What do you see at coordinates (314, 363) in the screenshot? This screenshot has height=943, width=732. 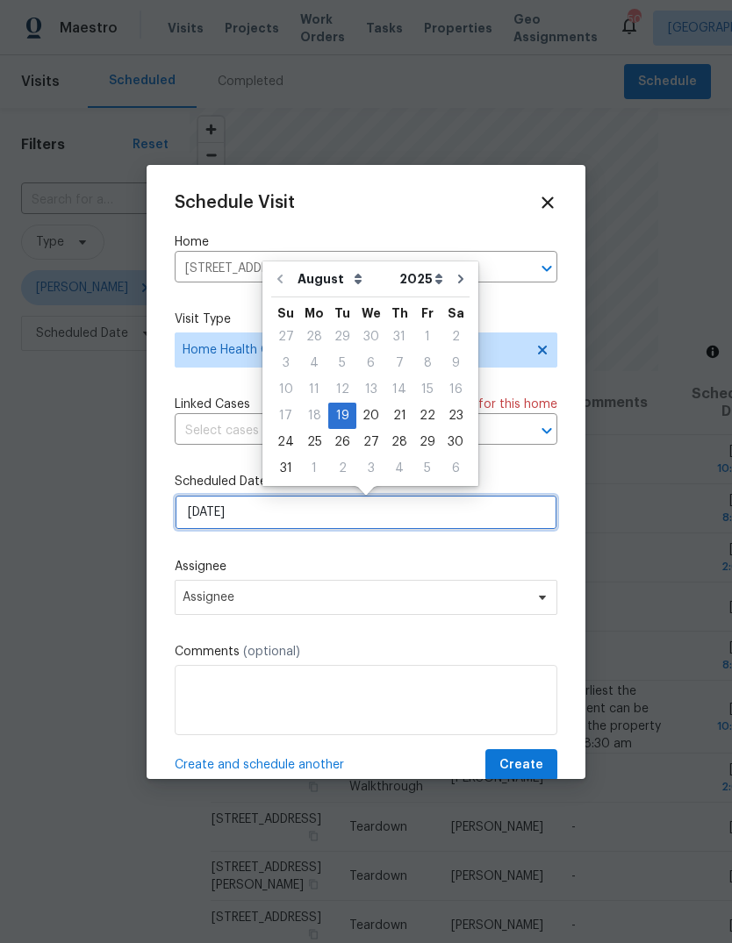 I see `div: Mon Aug 04 2025` at bounding box center [314, 363].